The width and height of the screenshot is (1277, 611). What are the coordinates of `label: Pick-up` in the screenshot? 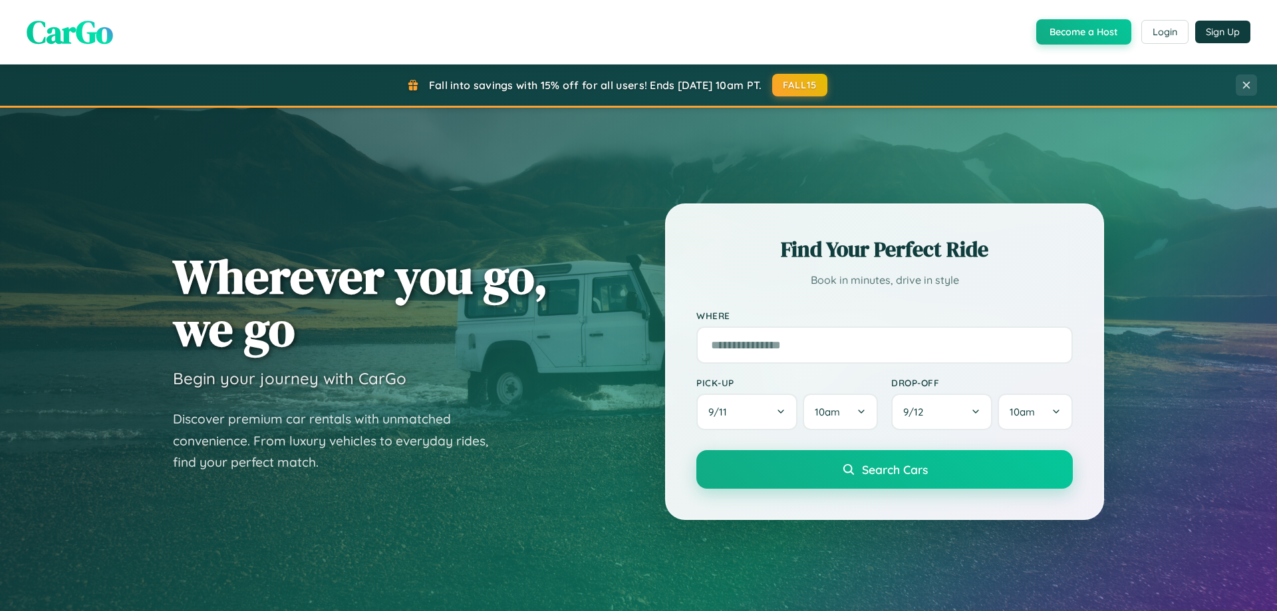 It's located at (787, 382).